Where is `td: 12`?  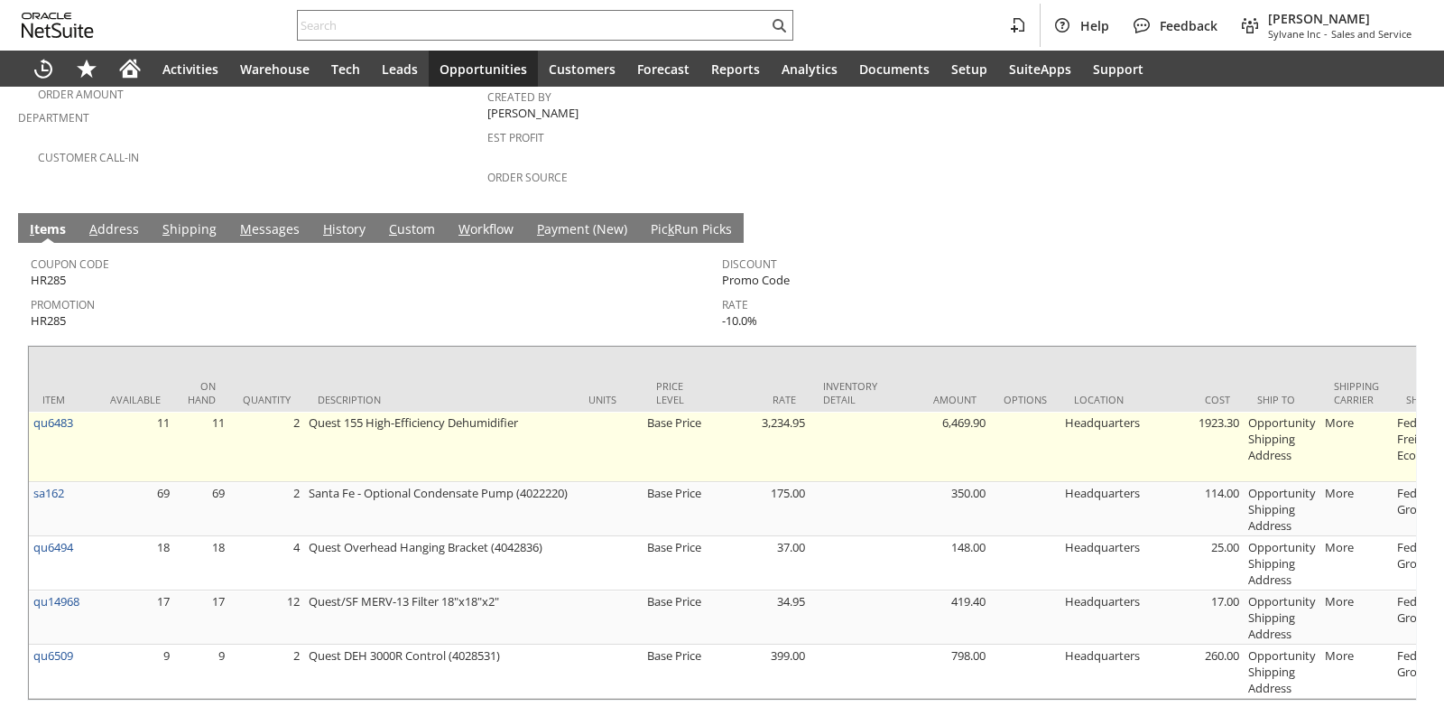
td: 12 is located at coordinates (266, 617).